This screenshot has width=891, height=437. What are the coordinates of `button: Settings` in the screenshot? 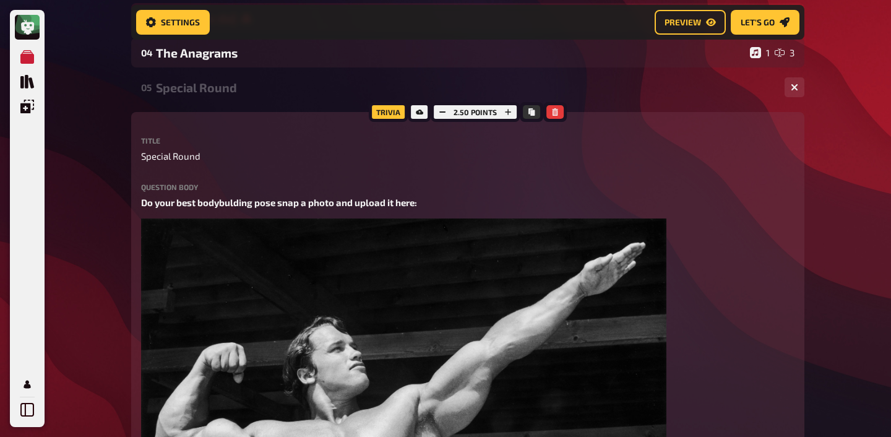 It's located at (173, 22).